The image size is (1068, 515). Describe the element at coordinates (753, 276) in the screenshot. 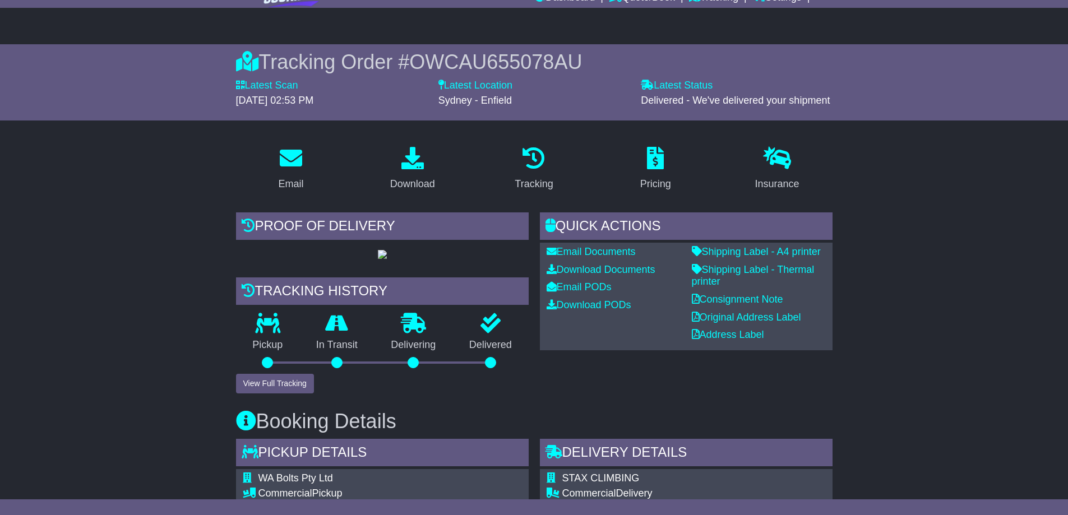

I see `a: Shipping Label - Thermal printer` at that location.